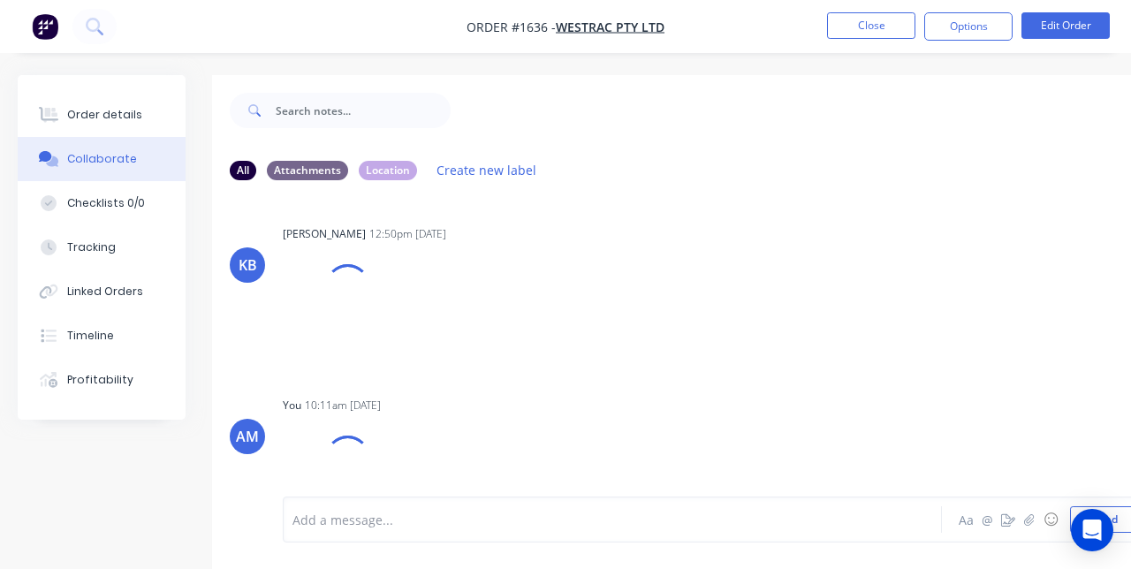 This screenshot has width=1131, height=569. Describe the element at coordinates (511, 27) in the screenshot. I see `span: Order #1636 -` at that location.